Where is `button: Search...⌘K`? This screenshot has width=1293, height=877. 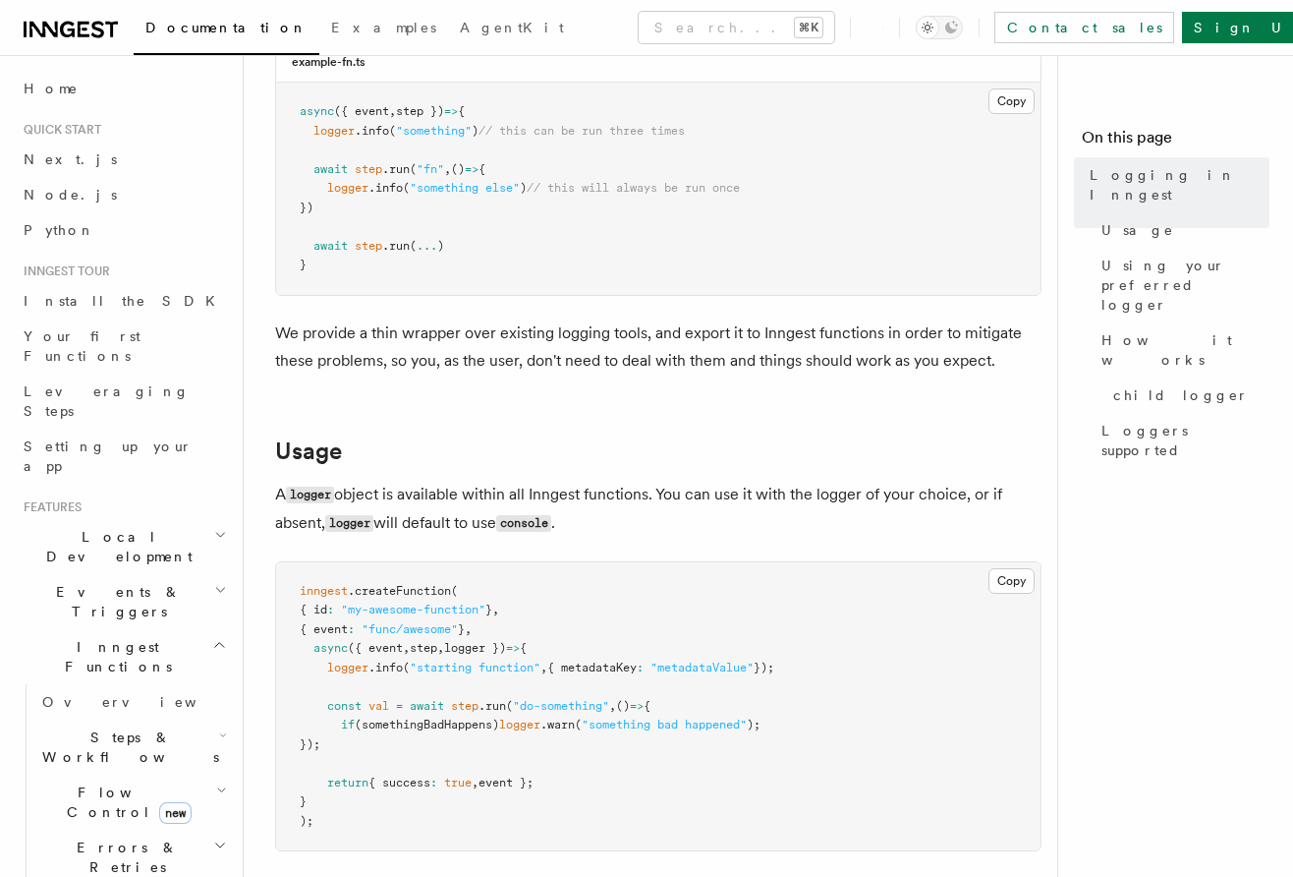 button: Search...⌘K is located at coordinates (736, 28).